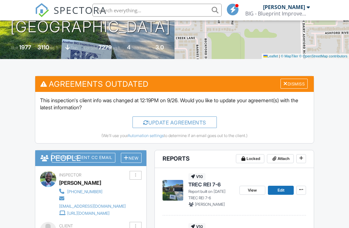 The width and height of the screenshot is (349, 228). I want to click on div: (We'll use your to determine if an email goes out to the client.), so click(175, 136).